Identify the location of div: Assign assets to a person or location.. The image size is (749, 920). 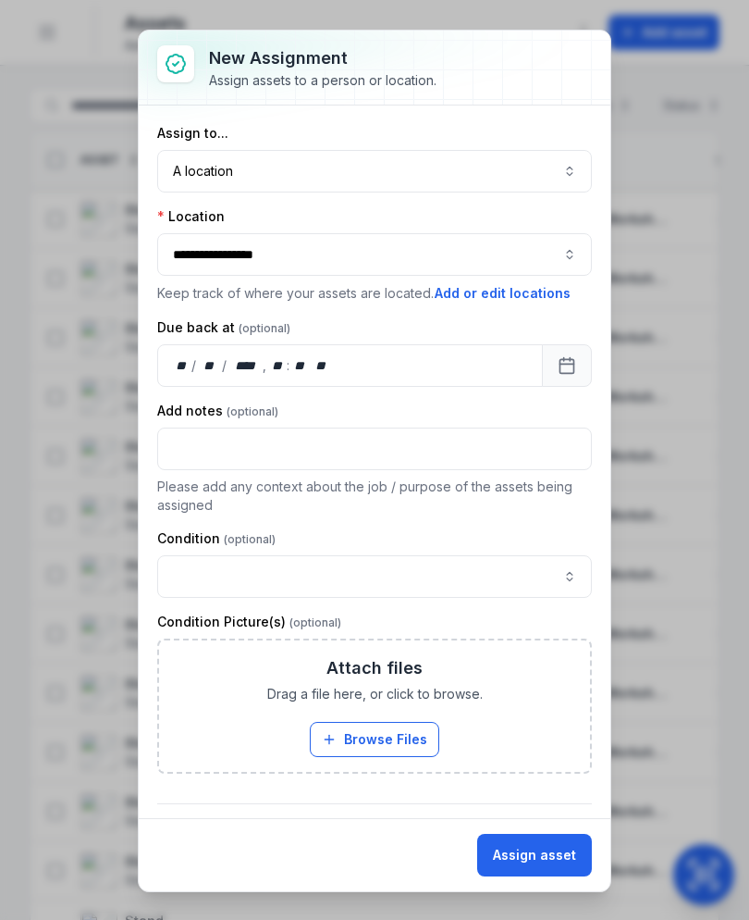
(323, 80).